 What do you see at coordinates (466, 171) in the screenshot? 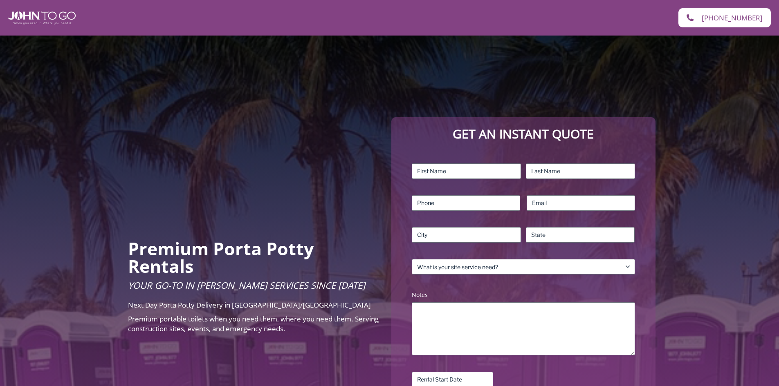
I see `input: First Name` at bounding box center [466, 171].